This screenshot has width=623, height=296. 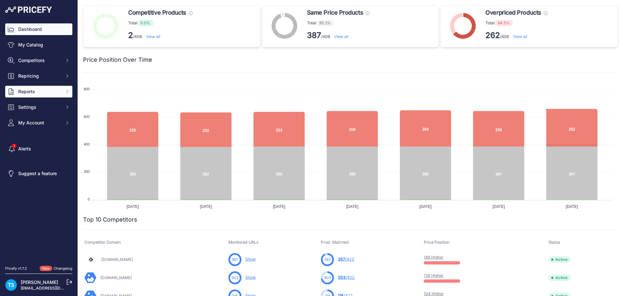 What do you see at coordinates (145, 23) in the screenshot?
I see `span: 0.5%` at bounding box center [145, 23].